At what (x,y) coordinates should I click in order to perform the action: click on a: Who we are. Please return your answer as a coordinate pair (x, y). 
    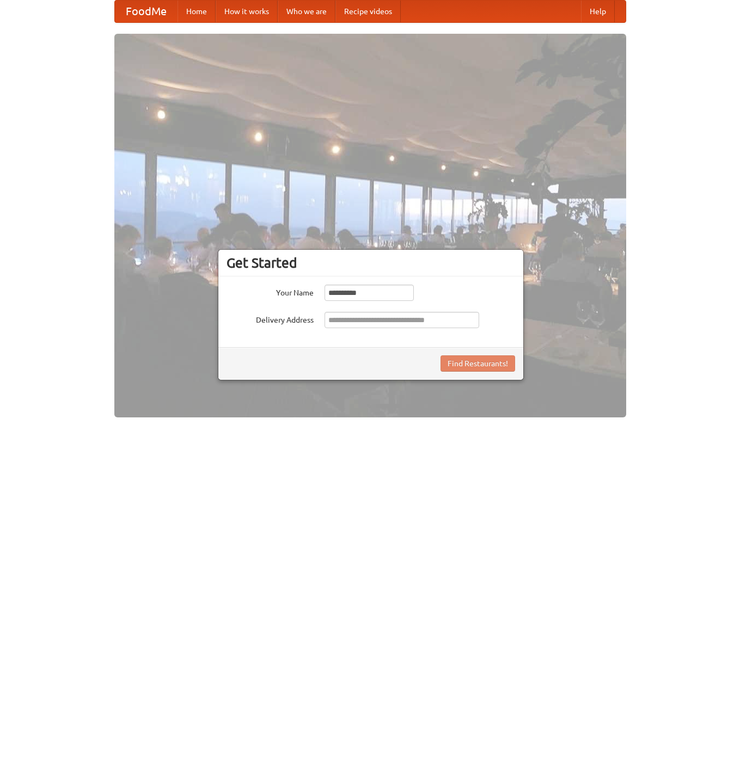
    Looking at the image, I should click on (307, 11).